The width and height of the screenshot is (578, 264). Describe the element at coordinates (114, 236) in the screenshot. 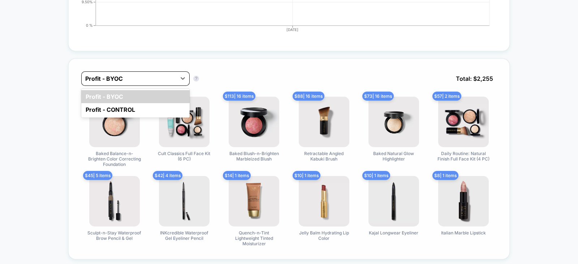

I see `span: Sculpt-n-Stay Waterproof Brow Pencil & Gel` at that location.